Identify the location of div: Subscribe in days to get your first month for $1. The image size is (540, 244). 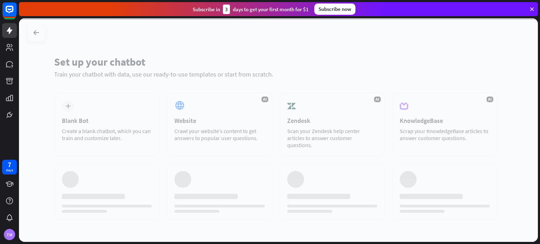
(251, 9).